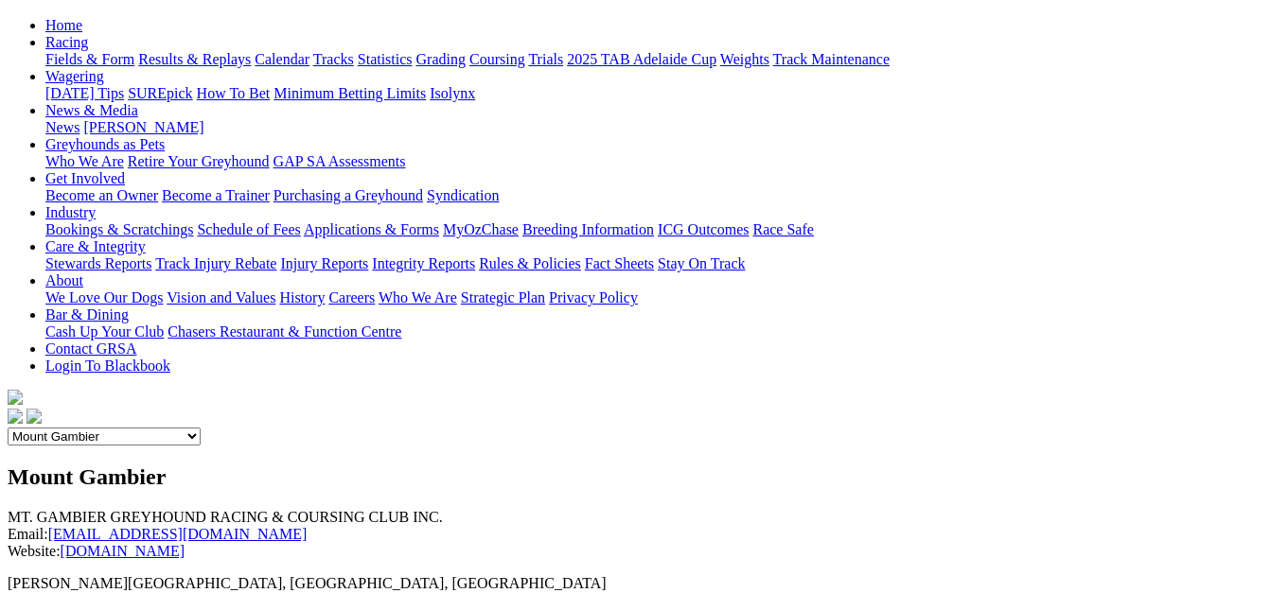  Describe the element at coordinates (349, 93) in the screenshot. I see `a: Minimum Betting Limits` at that location.